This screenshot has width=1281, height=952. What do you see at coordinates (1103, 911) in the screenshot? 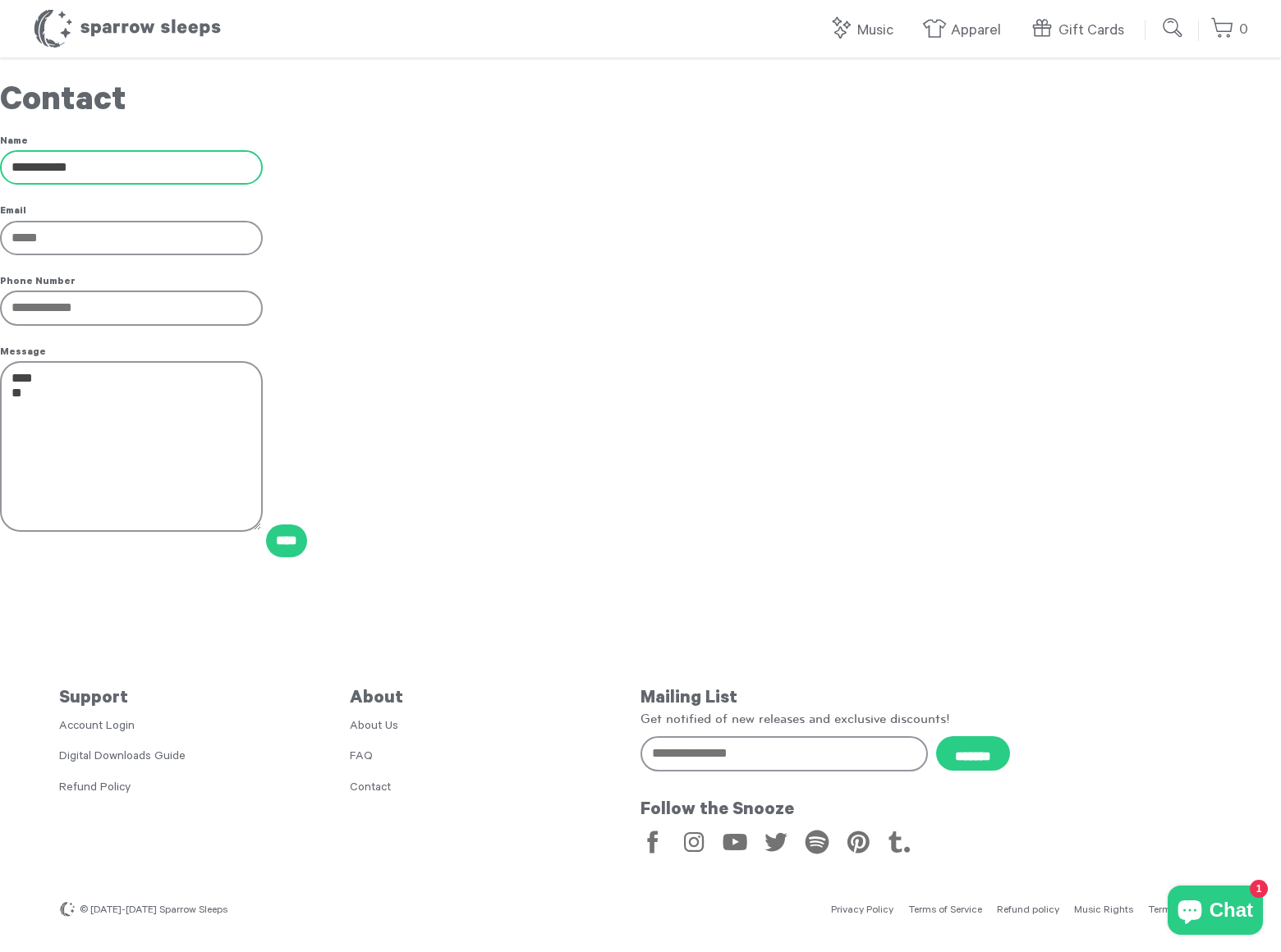
I see `a: Music Rights` at bounding box center [1103, 911].